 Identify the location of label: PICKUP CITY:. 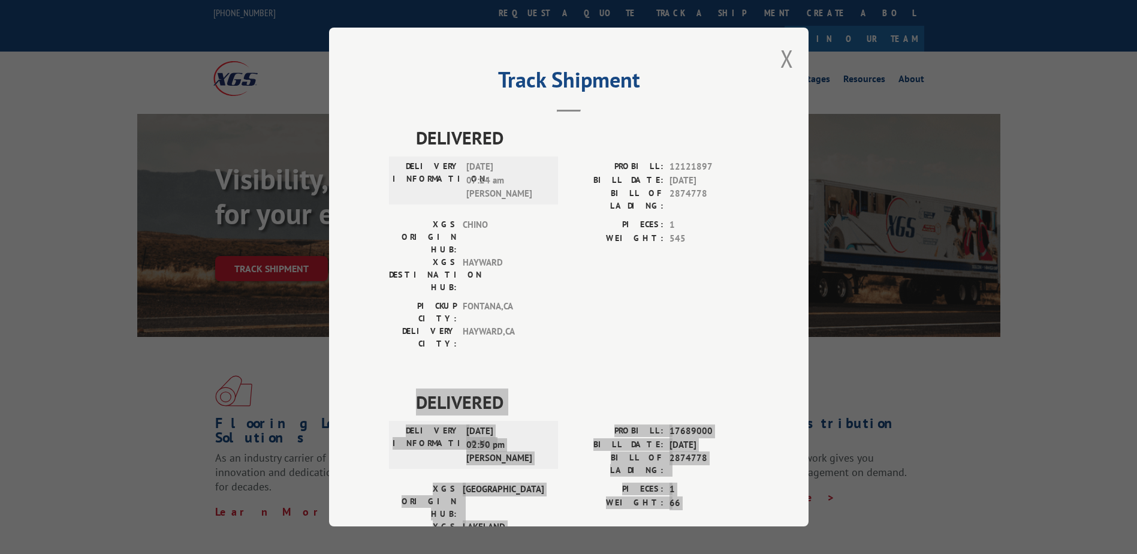
(422, 312).